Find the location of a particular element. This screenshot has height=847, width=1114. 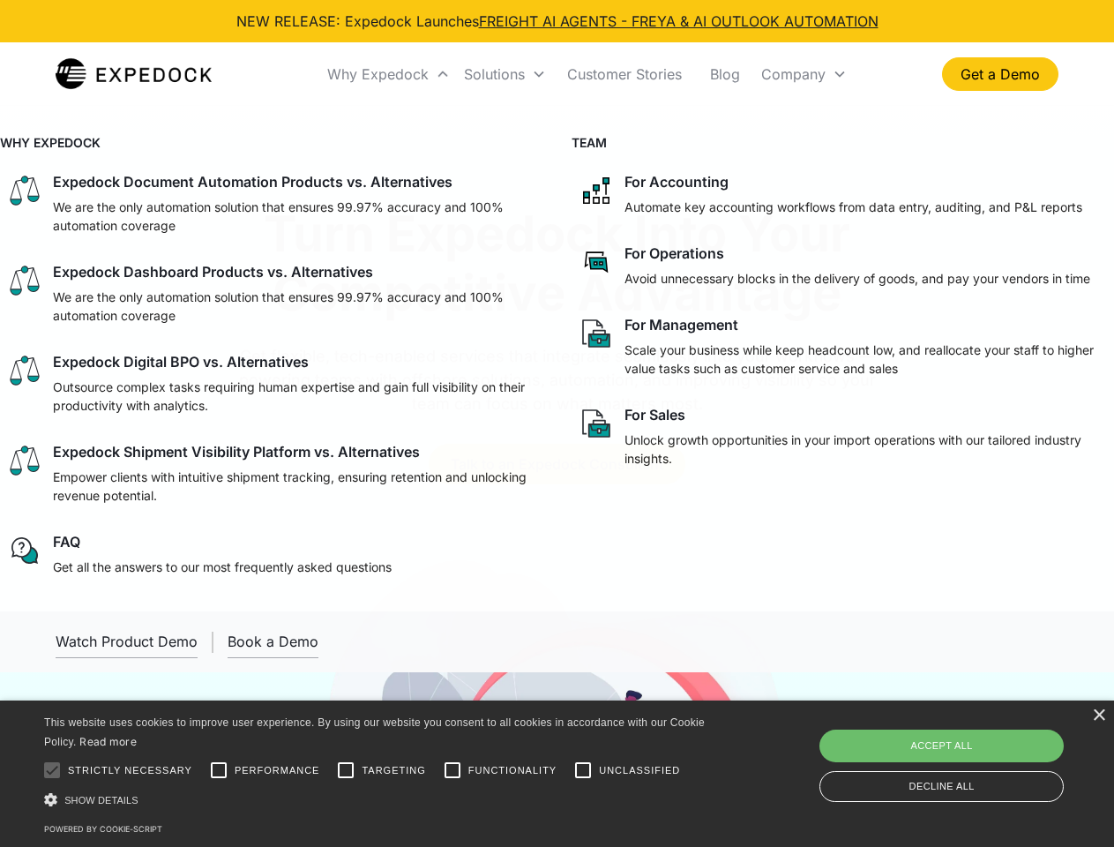

p: Empower clients with intuitive shipment tracking, ensuring retention and unlocking revenue potent... is located at coordinates (295, 486).